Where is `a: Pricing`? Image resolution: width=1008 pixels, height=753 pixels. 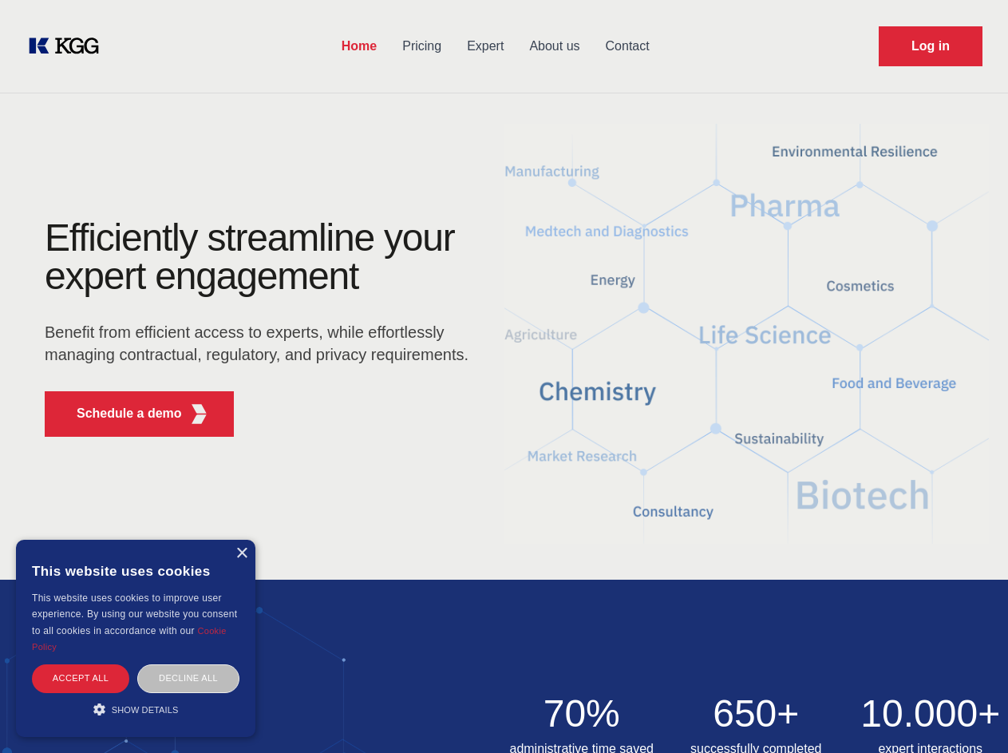 a: Pricing is located at coordinates (421, 46).